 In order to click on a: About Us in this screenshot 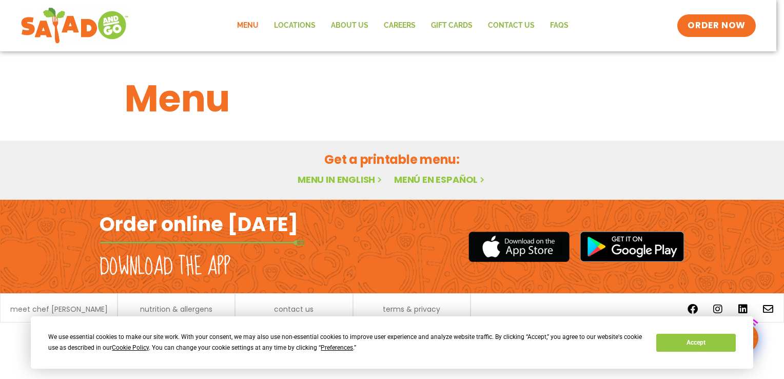, I will do `click(349, 26)`.